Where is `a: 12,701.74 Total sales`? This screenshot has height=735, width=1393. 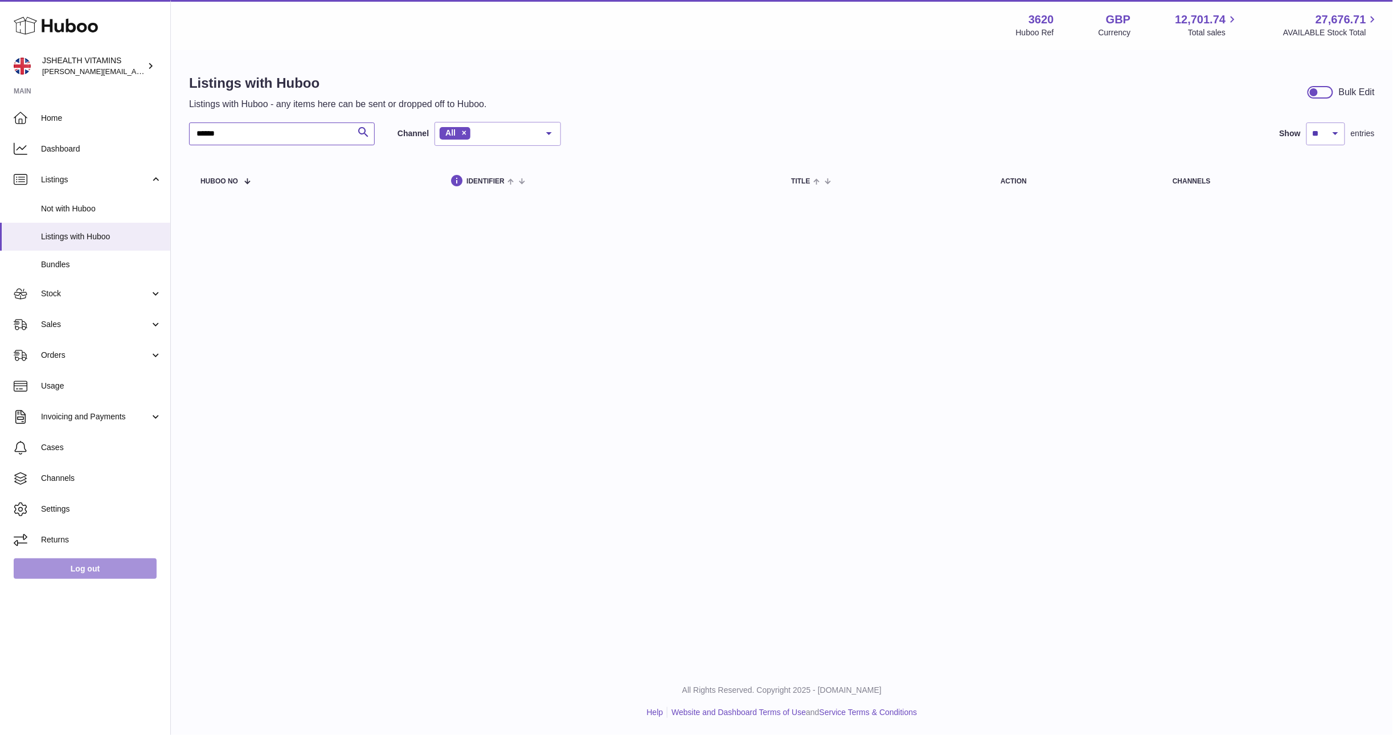
a: 12,701.74 Total sales is located at coordinates (1207, 25).